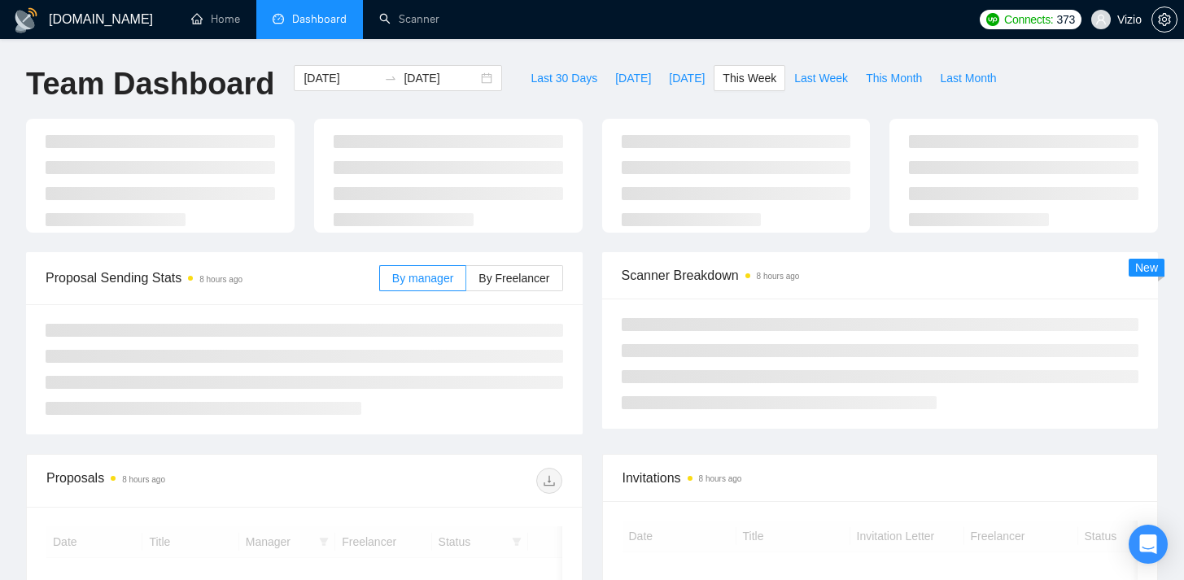  I want to click on span: Connects:, so click(1029, 20).